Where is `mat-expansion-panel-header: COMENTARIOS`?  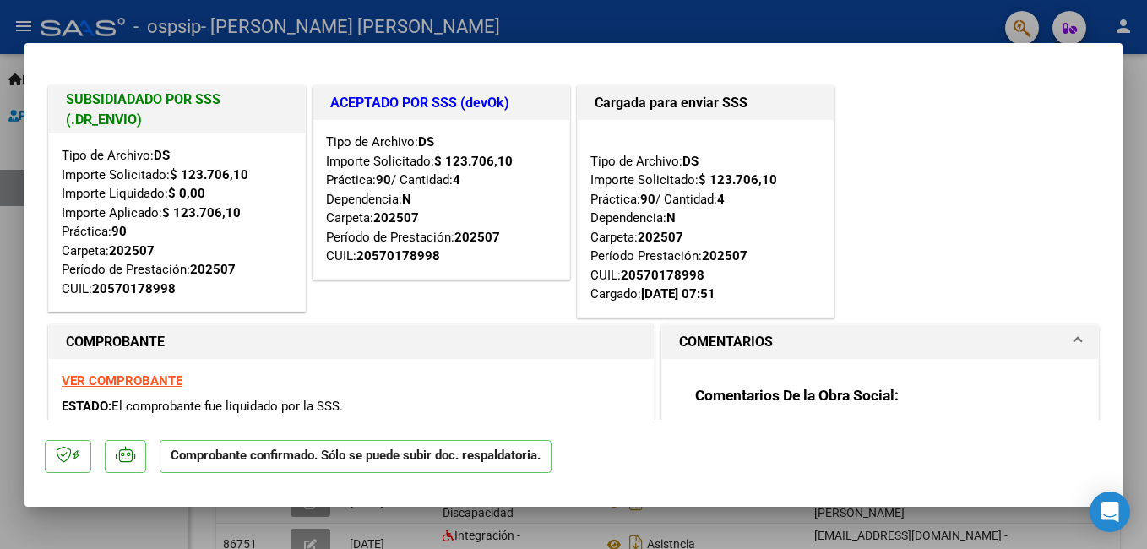 mat-expansion-panel-header: COMENTARIOS is located at coordinates (880, 342).